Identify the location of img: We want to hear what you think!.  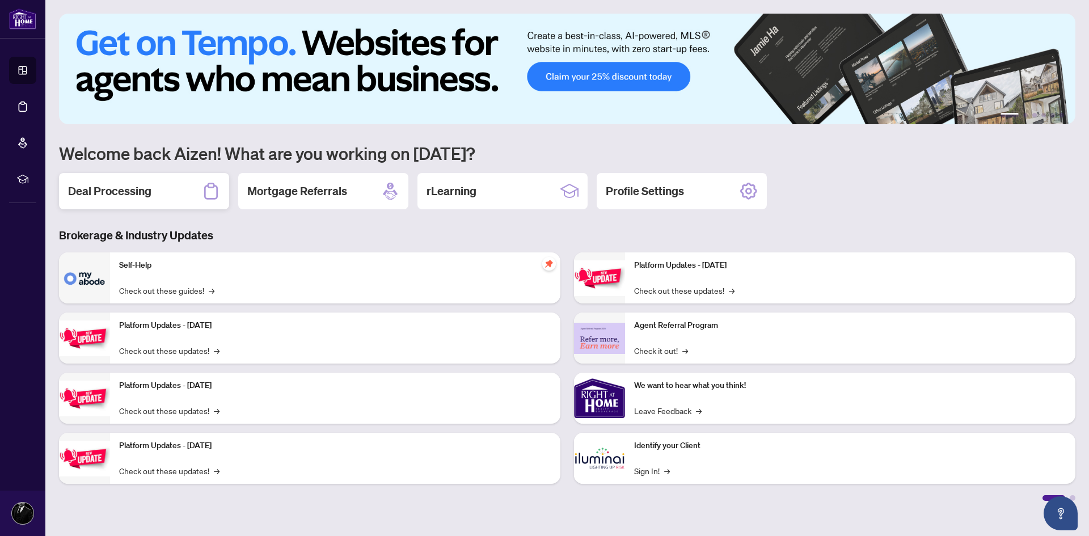
(600, 398).